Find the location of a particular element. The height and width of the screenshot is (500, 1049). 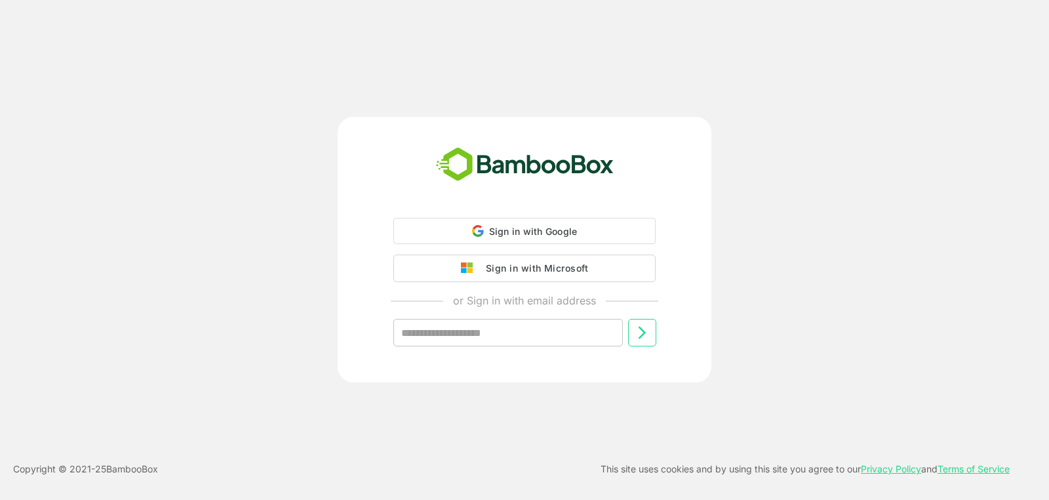

a: Terms of Service is located at coordinates (974, 468).